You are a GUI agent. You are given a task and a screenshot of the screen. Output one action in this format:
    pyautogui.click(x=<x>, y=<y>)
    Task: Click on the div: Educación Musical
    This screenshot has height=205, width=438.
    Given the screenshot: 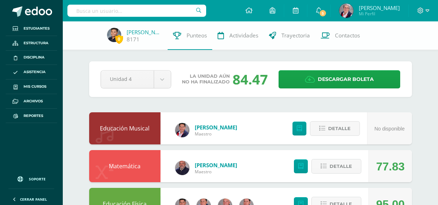 What is the action you would take?
    pyautogui.click(x=125, y=128)
    